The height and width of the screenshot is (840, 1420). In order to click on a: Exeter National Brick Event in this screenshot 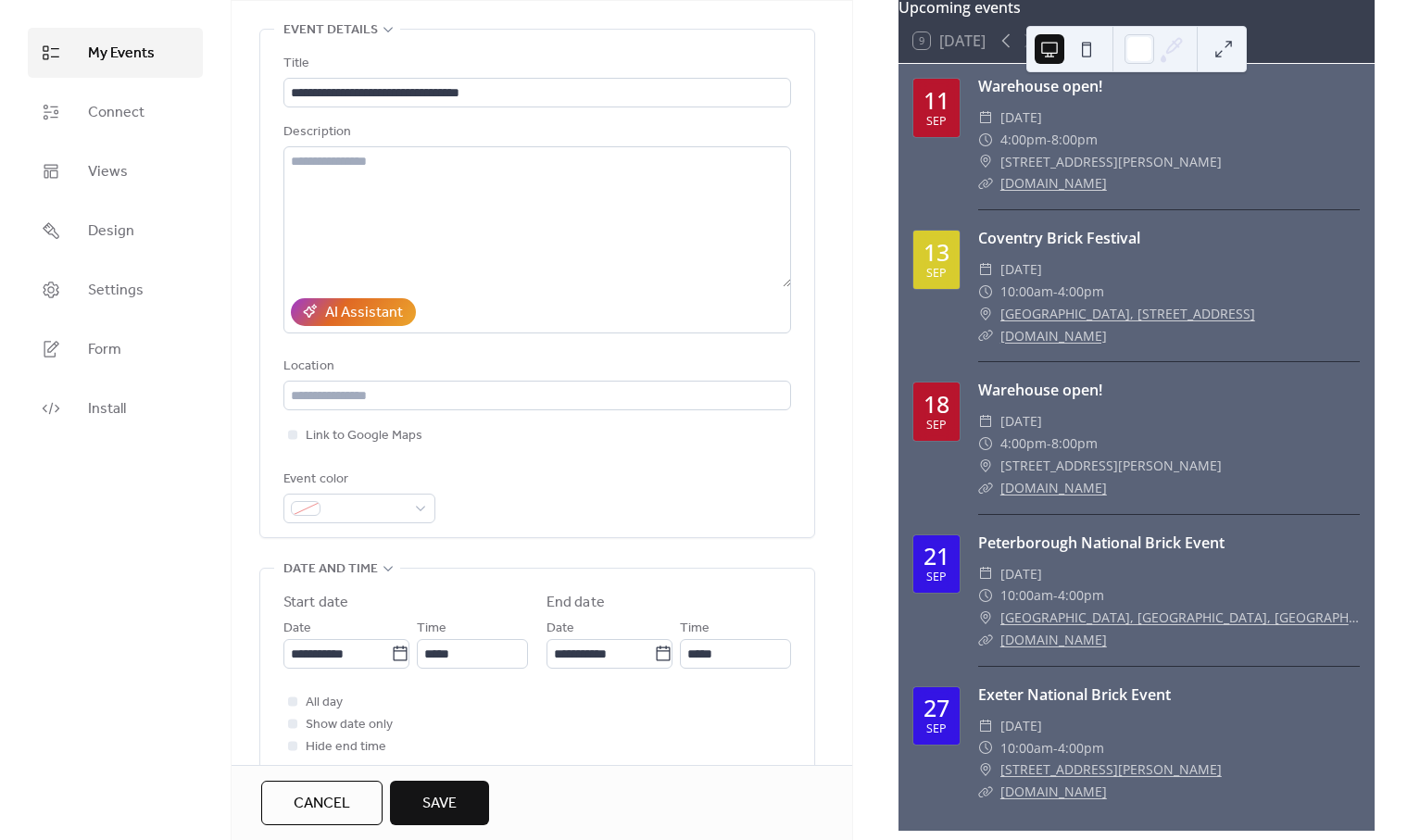, I will do `click(1075, 695)`.